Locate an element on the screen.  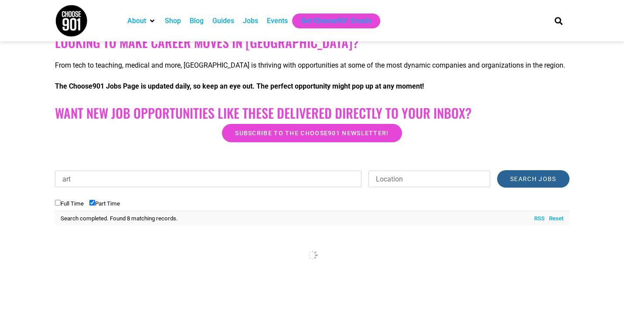
span: Search completed. Found 8 matching records. is located at coordinates (119, 218).